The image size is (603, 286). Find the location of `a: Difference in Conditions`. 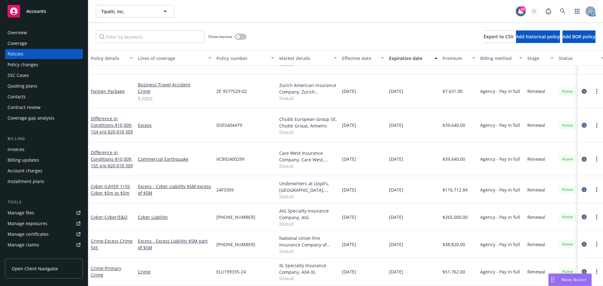

a: Difference in Conditions is located at coordinates (112, 159).